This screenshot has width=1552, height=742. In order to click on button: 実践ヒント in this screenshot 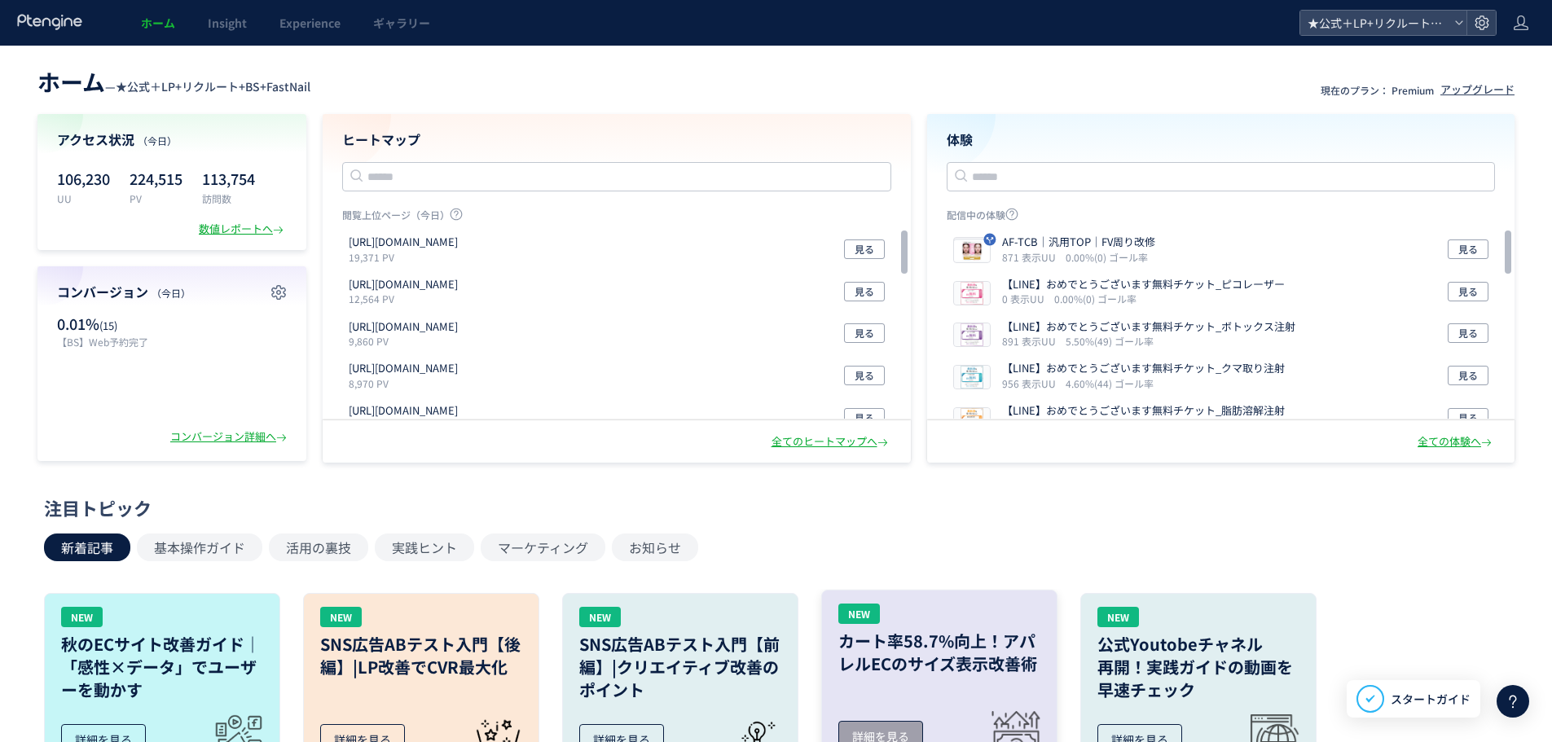, I will do `click(424, 547)`.